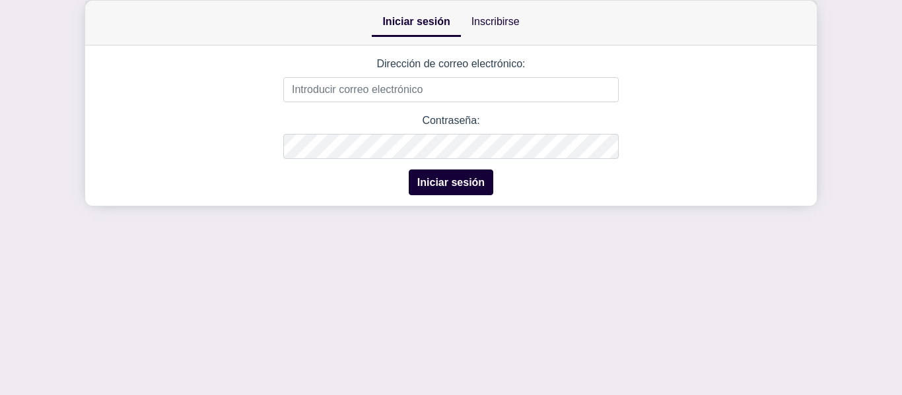 The width and height of the screenshot is (902, 395). What do you see at coordinates (451, 90) in the screenshot?
I see `input: Introducir correo electrónico` at bounding box center [451, 90].